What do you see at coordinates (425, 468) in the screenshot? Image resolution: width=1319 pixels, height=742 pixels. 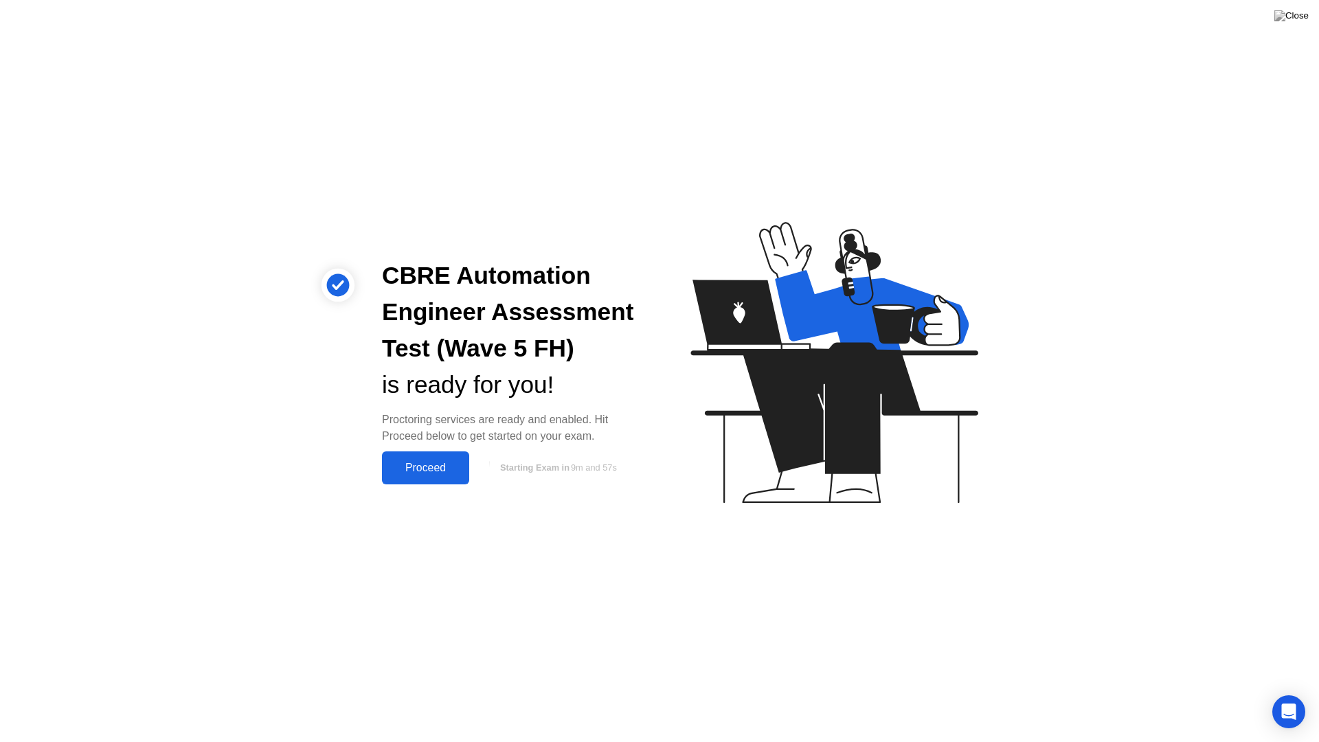 I see `div: Proceed` at bounding box center [425, 468].